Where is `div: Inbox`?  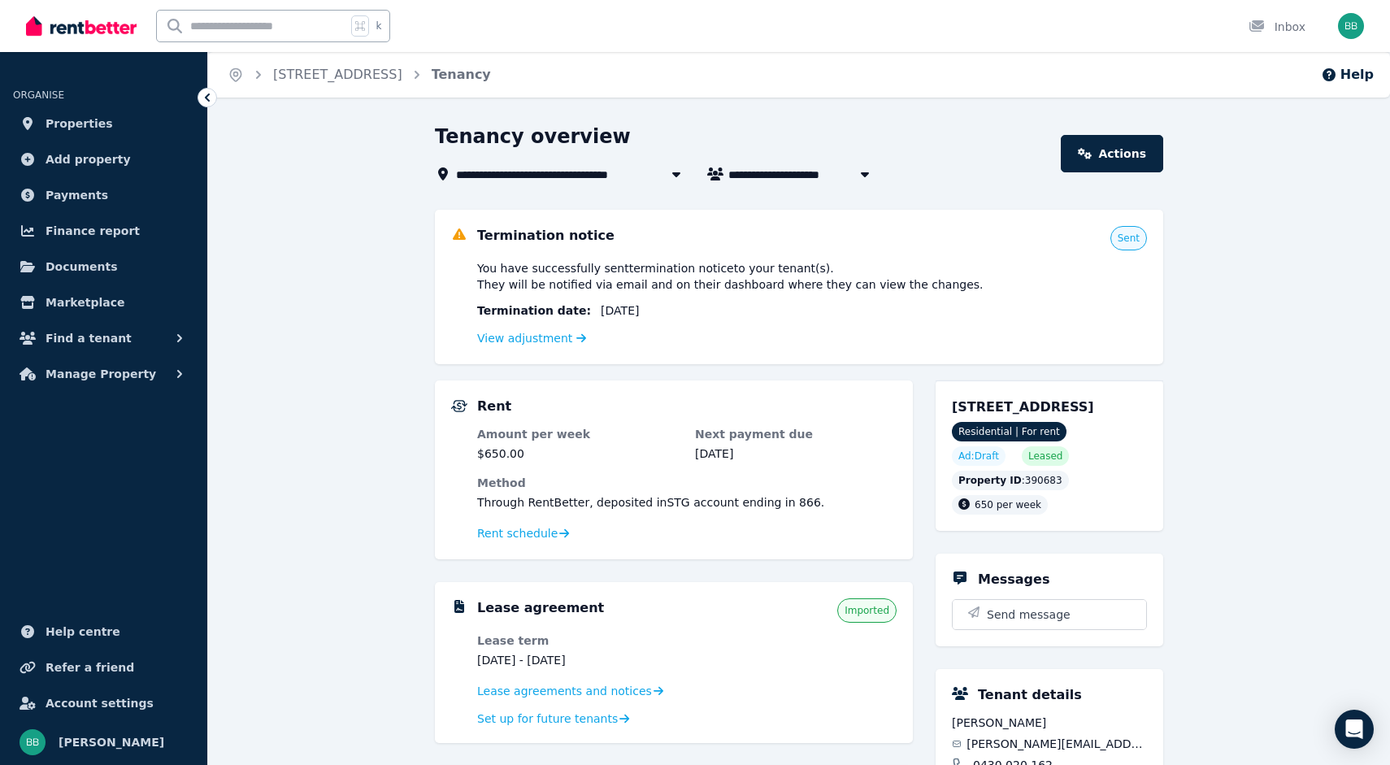 div: Inbox is located at coordinates (1277, 27).